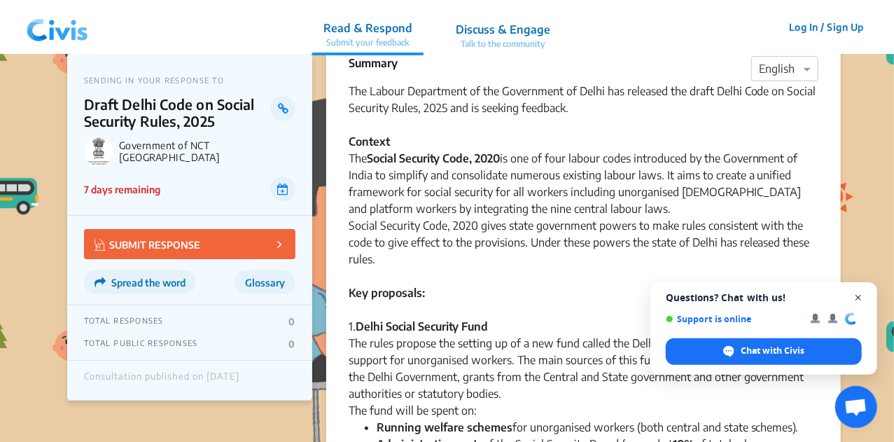  I want to click on p: Summary, so click(373, 63).